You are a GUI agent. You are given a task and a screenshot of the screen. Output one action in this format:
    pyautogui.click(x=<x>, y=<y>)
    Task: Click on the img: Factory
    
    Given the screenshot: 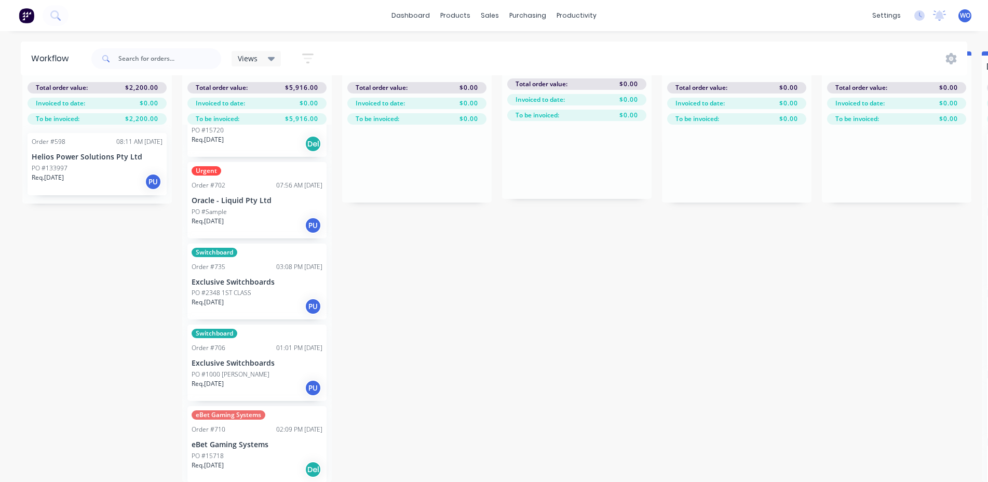 What is the action you would take?
    pyautogui.click(x=26, y=16)
    